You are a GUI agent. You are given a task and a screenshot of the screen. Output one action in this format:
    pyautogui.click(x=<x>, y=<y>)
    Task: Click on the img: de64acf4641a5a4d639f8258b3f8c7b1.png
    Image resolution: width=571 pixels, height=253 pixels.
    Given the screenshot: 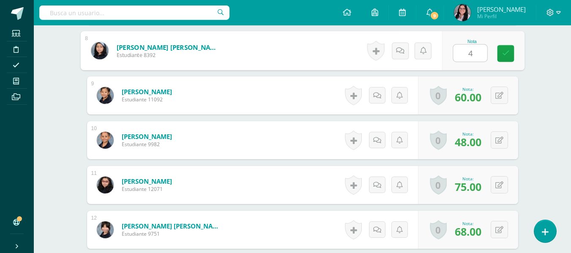 What is the action you would take?
    pyautogui.click(x=105, y=185)
    